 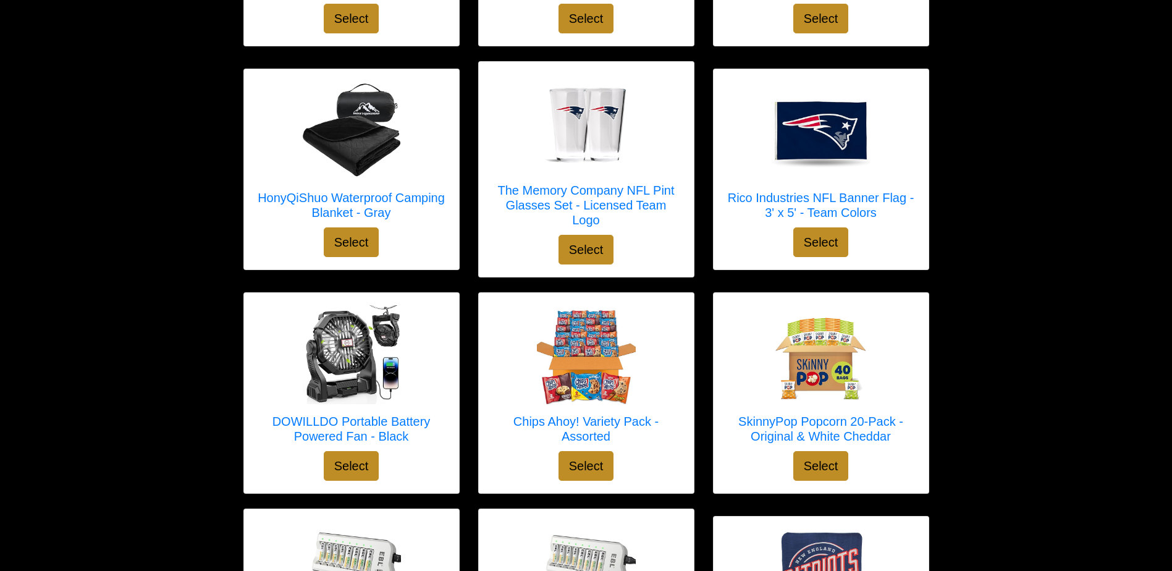 I want to click on h5: Rico Industries NFL Banner Flag - 3' x 5' - Team Colors, so click(x=821, y=205).